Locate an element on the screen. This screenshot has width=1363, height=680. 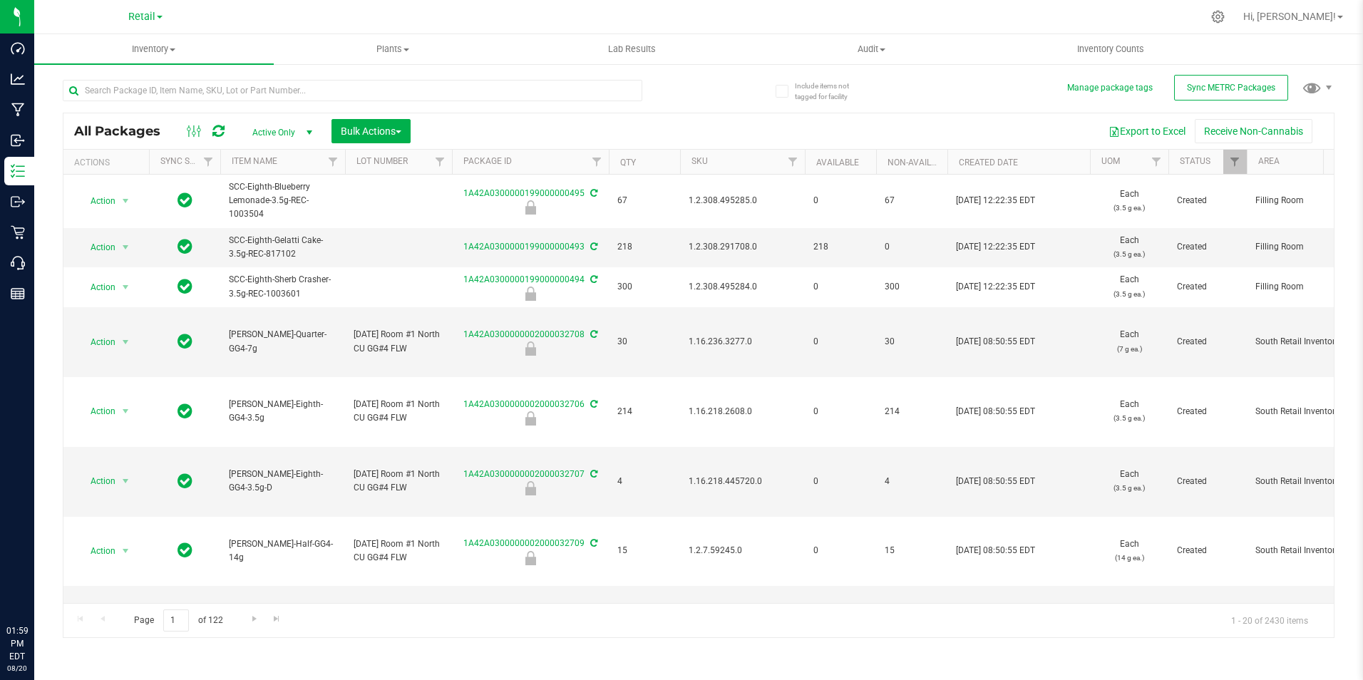
a: Go to the last page is located at coordinates (276, 619).